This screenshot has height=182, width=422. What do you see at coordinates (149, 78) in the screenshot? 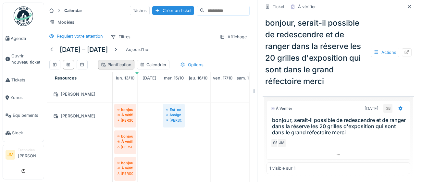
I see `a: 14 octobre 2025` at bounding box center [149, 78].